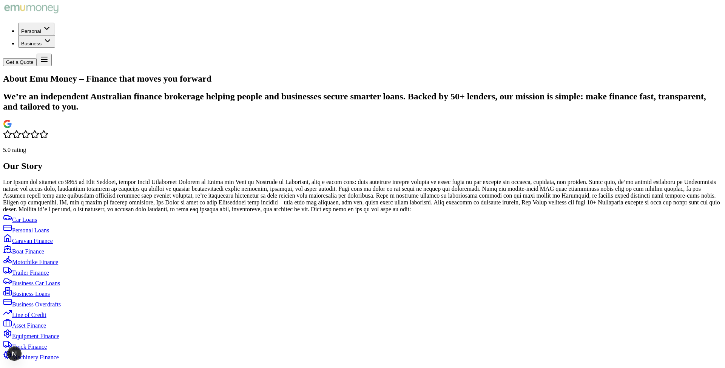 The image size is (725, 368). What do you see at coordinates (363, 79) in the screenshot?
I see `h1: About Emu Money – Finance that moves you forward` at bounding box center [363, 79].